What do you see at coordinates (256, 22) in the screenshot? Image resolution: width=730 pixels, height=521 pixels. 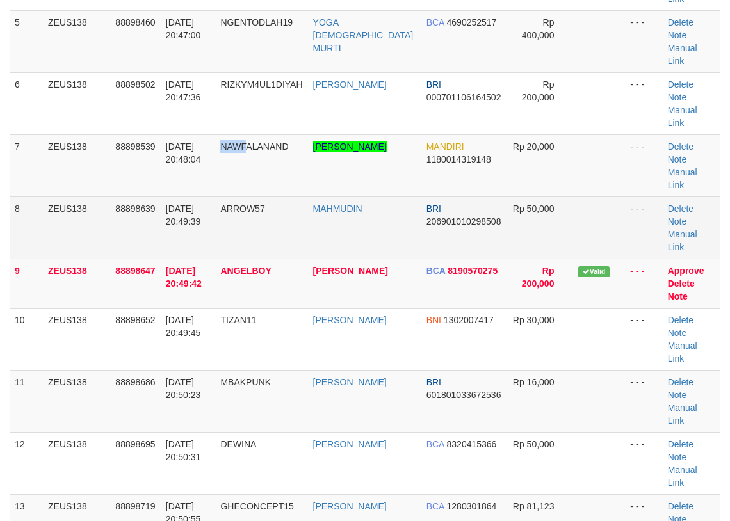 I see `span: NGENTODLAH19` at bounding box center [256, 22].